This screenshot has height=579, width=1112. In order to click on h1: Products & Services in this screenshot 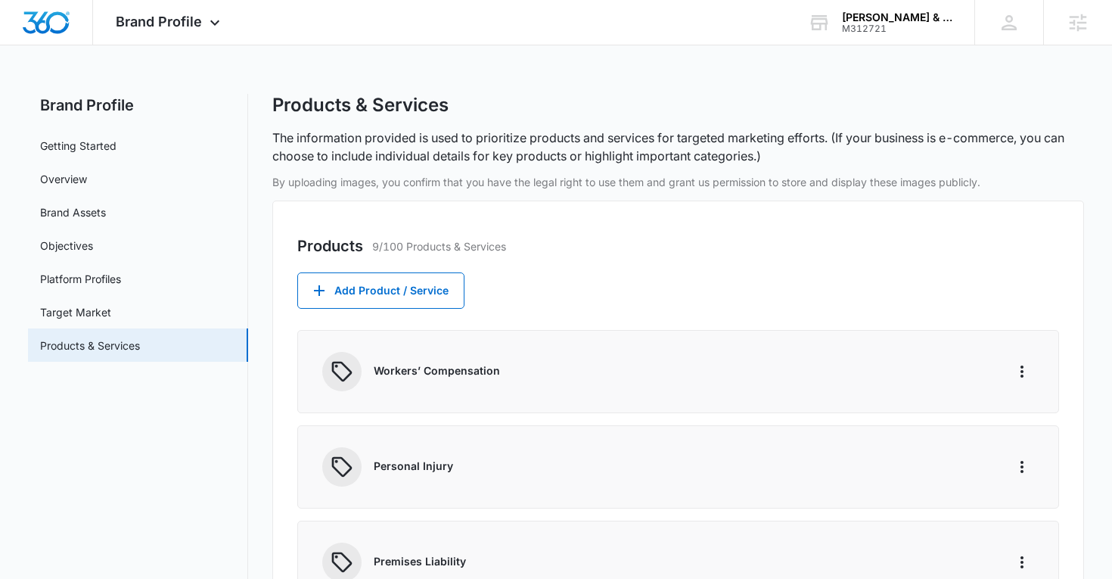, I will do `click(360, 105)`.